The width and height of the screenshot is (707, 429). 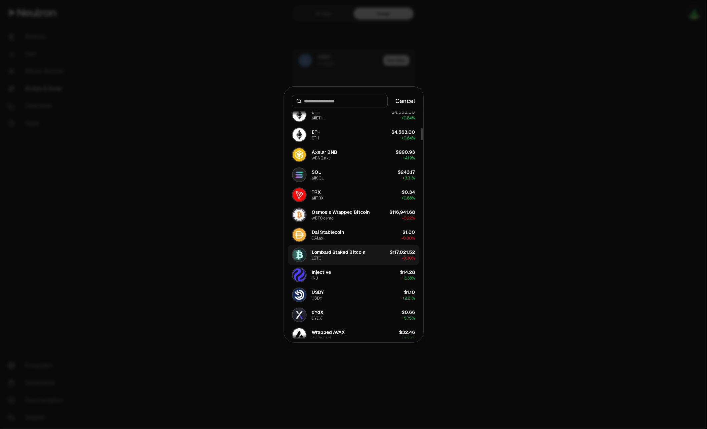 I want to click on div: TRX, so click(x=316, y=192).